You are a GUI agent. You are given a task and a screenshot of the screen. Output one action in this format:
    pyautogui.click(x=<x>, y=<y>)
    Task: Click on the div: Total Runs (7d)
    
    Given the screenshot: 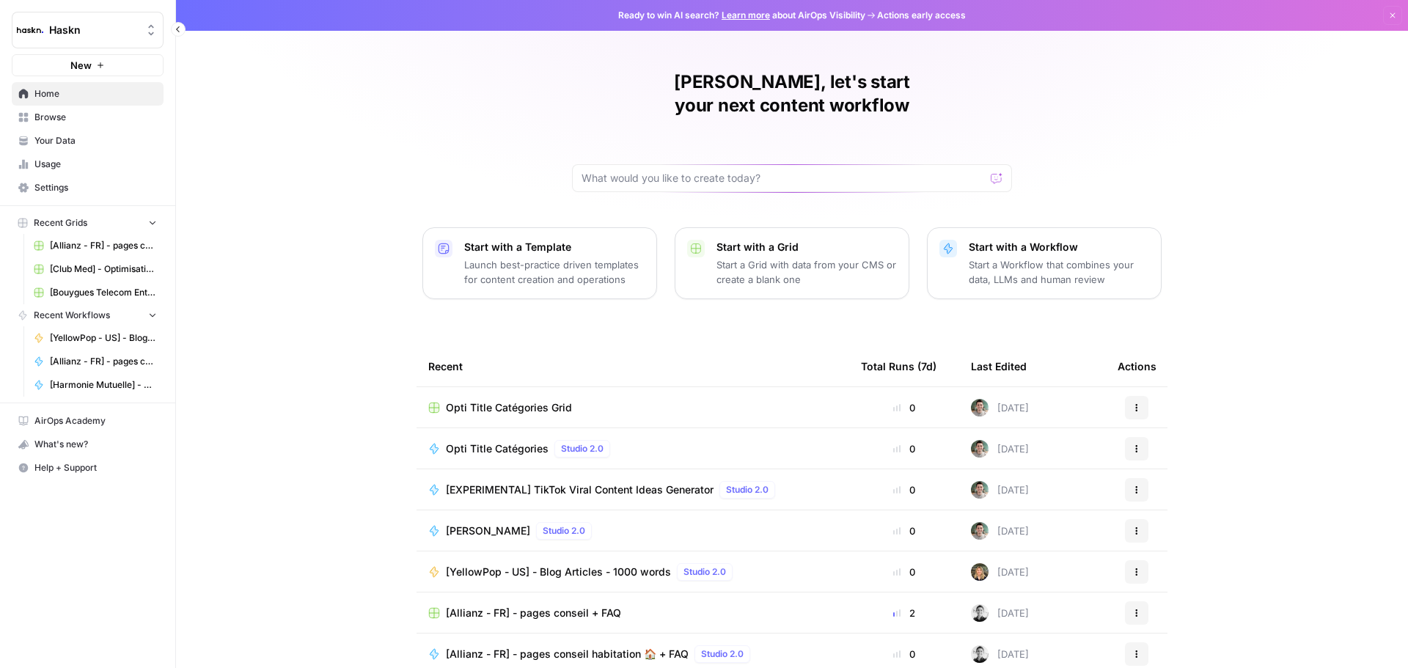 What is the action you would take?
    pyautogui.click(x=898, y=366)
    